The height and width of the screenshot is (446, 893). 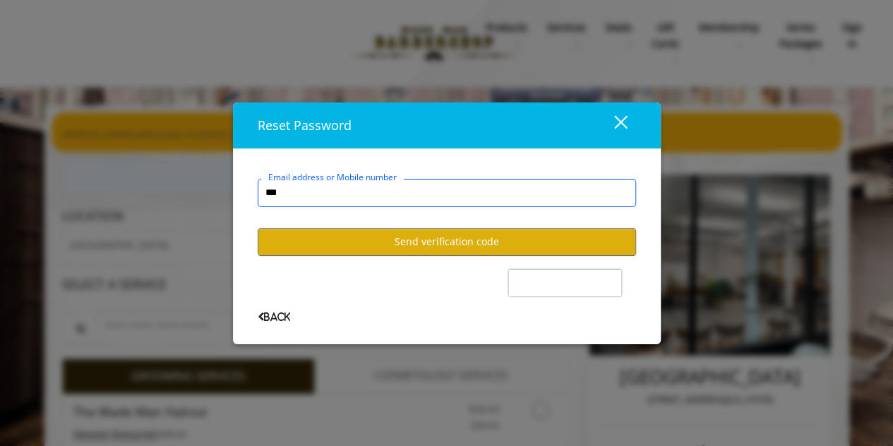 What do you see at coordinates (612, 125) in the screenshot?
I see `div: close dialog` at bounding box center [612, 125].